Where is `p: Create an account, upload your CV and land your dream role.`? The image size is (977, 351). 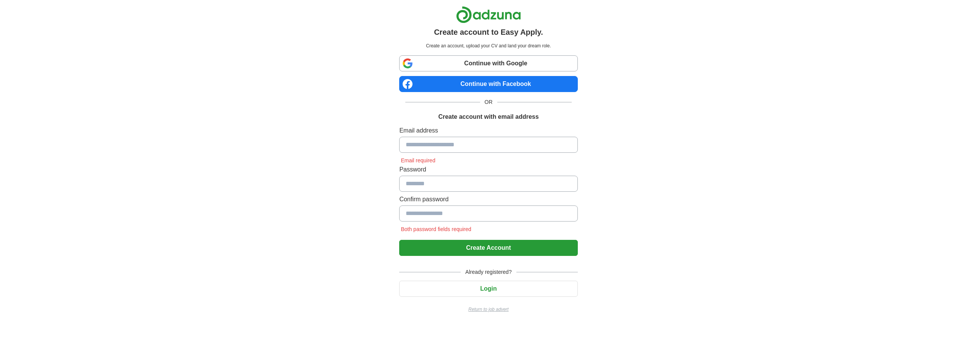 p: Create an account, upload your CV and land your dream role. is located at coordinates (488, 46).